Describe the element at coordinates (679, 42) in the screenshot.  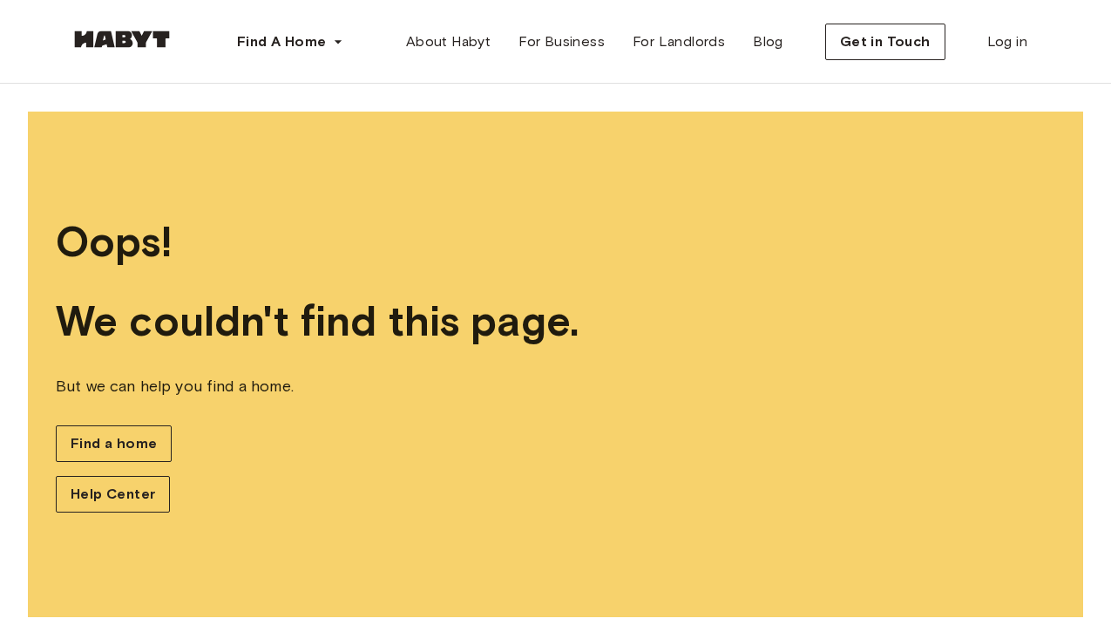
I see `a: For Landlords` at that location.